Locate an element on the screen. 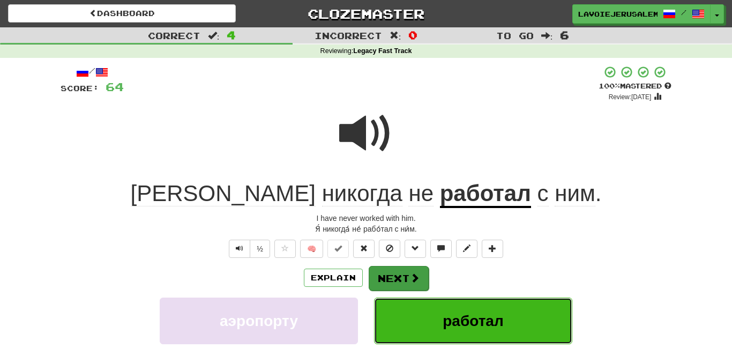 Image resolution: width=732 pixels, height=348 pixels. span: Score: is located at coordinates (80, 88).